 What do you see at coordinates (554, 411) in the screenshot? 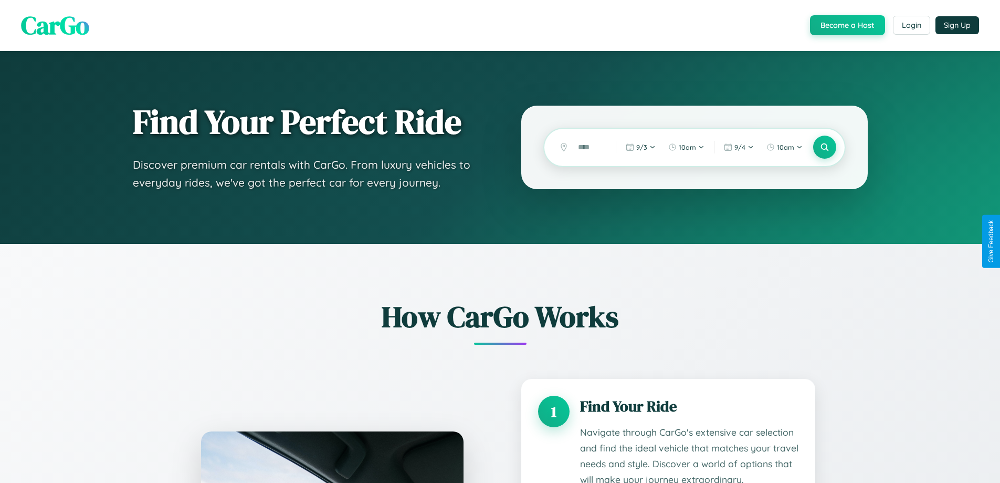
I see `div: 1` at bounding box center [554, 411].